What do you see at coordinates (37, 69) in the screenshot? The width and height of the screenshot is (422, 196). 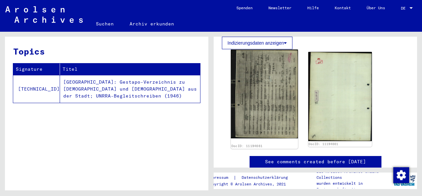 I see `th: Signature` at bounding box center [37, 69].